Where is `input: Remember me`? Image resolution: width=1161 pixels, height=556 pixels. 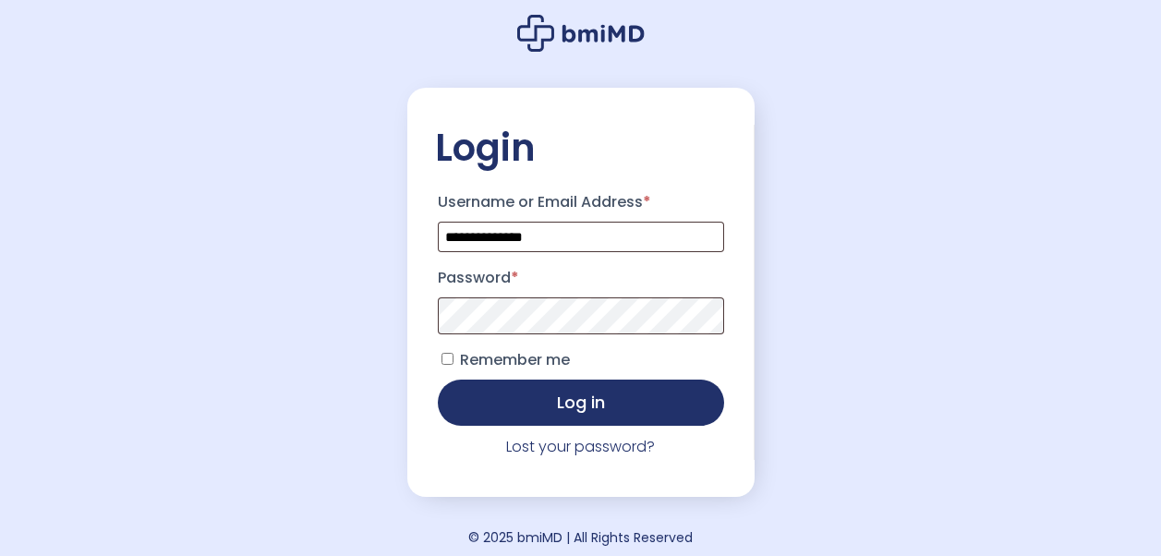 input: Remember me is located at coordinates (447, 359).